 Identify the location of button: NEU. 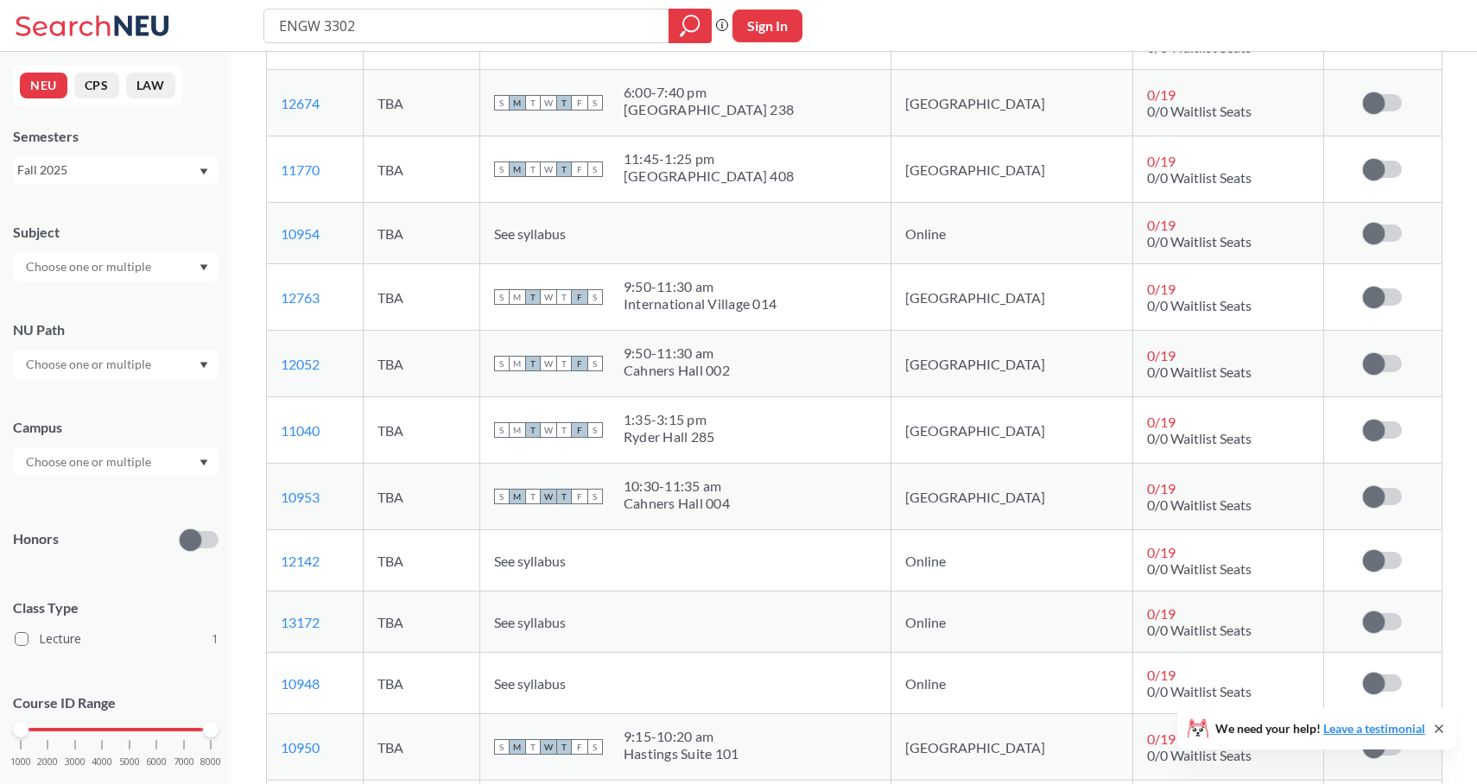
(43, 86).